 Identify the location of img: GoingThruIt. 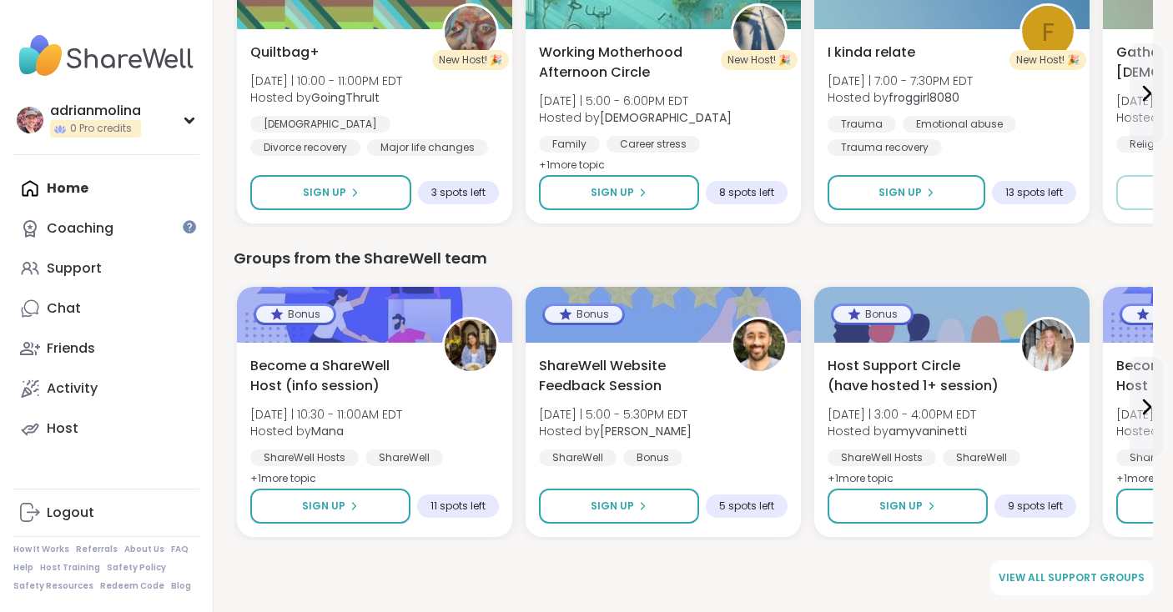
(470, 32).